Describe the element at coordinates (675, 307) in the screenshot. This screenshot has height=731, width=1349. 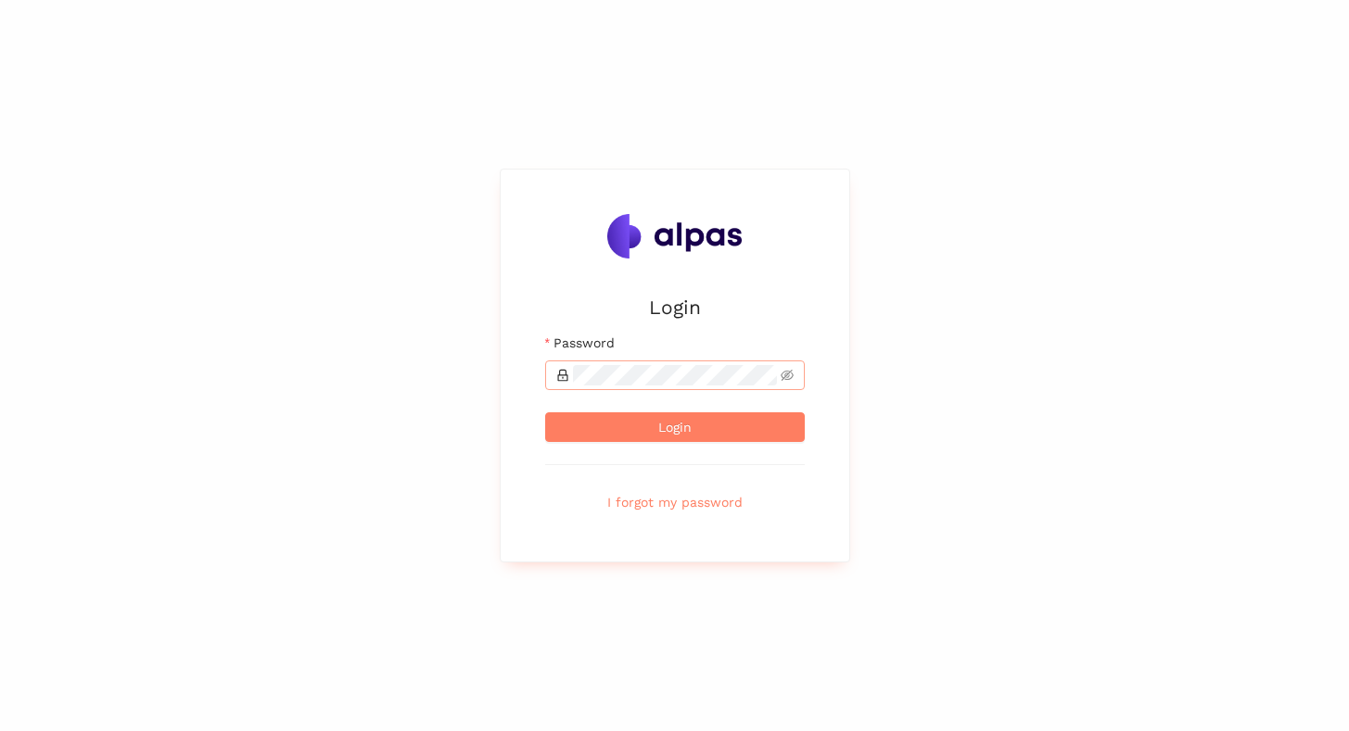
I see `h2: Login` at that location.